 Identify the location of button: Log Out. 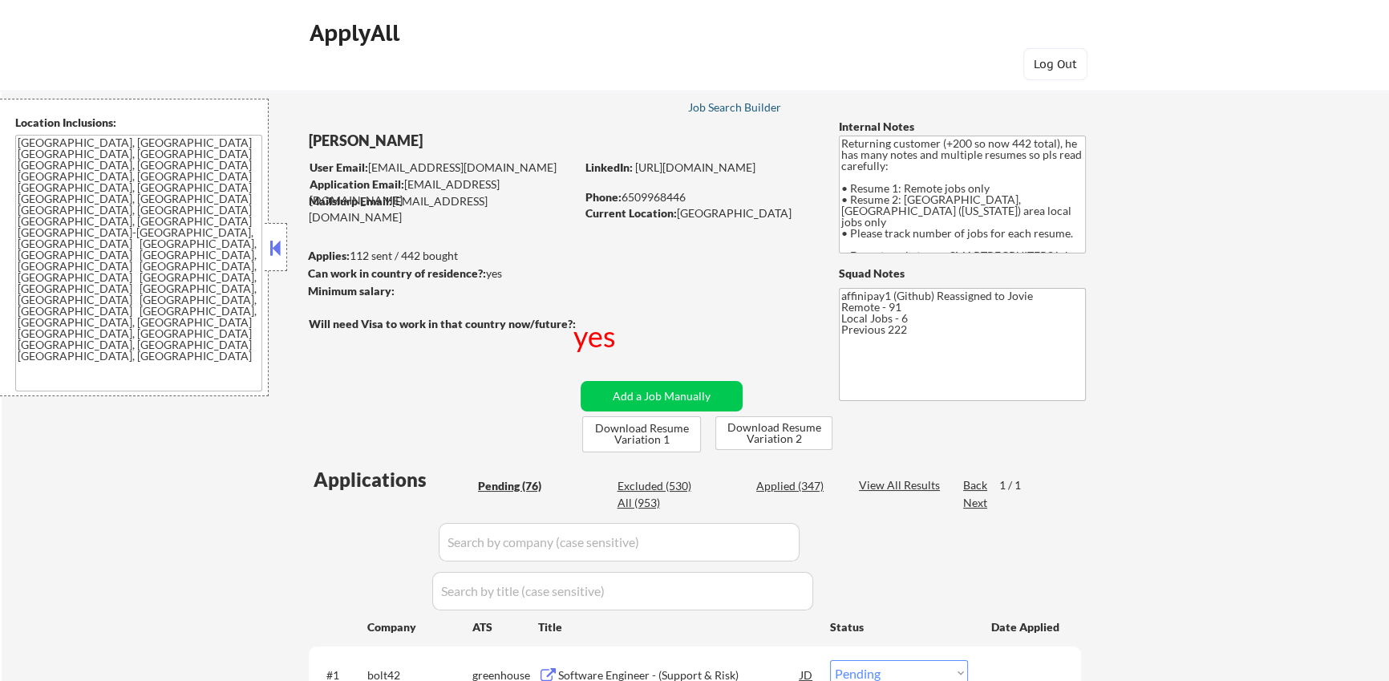
(1056, 64).